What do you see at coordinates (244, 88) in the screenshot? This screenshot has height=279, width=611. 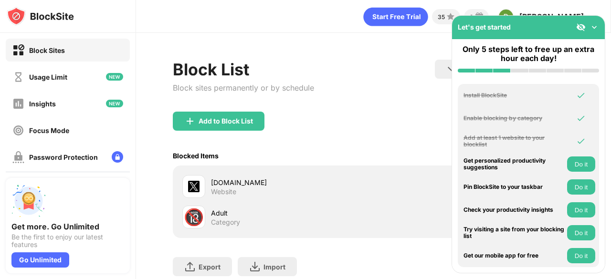 I see `div: Block sites permanently or by schedule` at bounding box center [244, 88].